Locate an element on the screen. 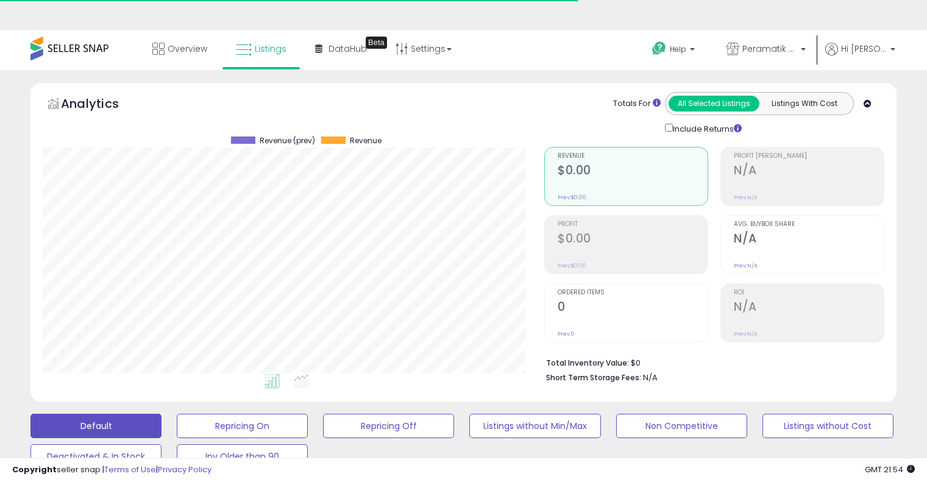 The image size is (927, 482). a: Privacy Policy is located at coordinates (185, 469).